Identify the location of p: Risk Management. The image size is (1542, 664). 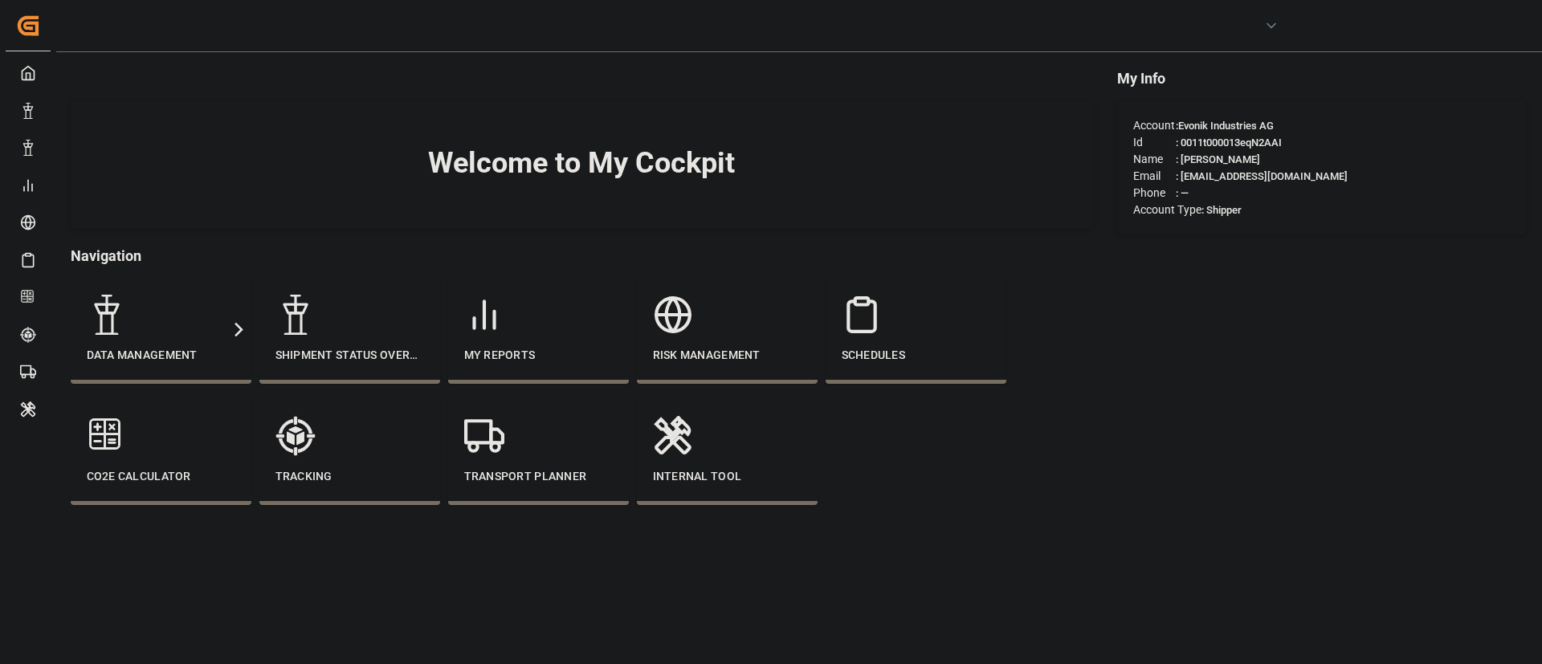
(727, 355).